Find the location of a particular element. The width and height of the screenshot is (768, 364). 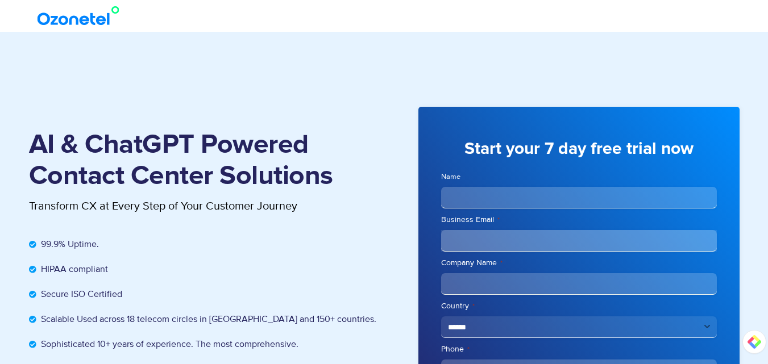

h1: AI & ChatGPT Powered Contact Center Solutions is located at coordinates (206, 161).